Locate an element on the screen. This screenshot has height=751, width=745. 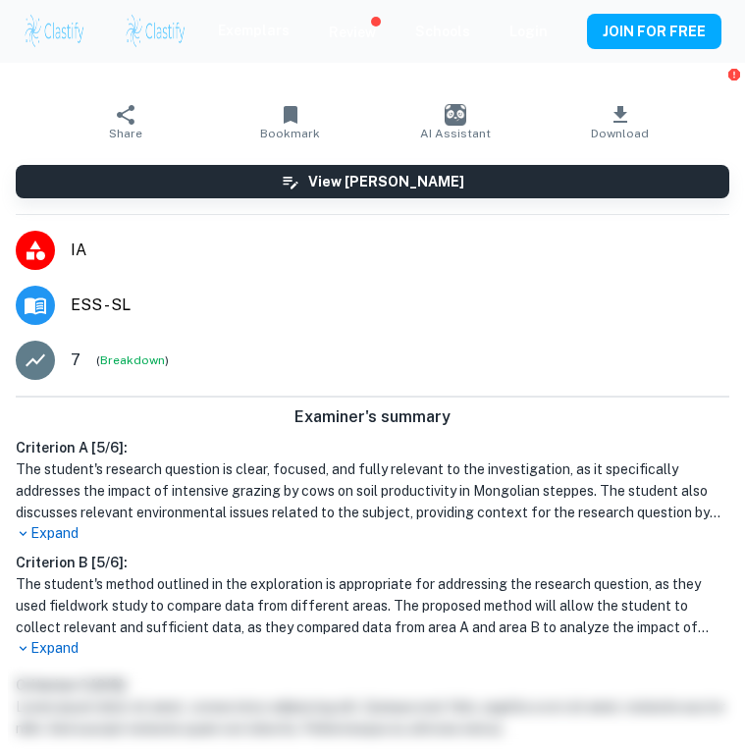
button: JOIN FOR FREE is located at coordinates (654, 31).